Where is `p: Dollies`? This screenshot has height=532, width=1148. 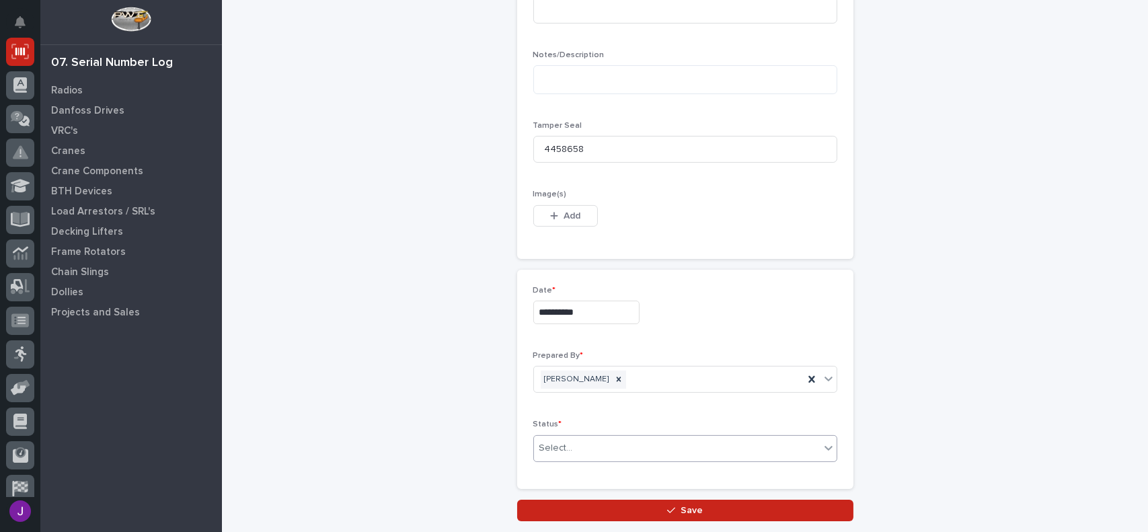 p: Dollies is located at coordinates (67, 293).